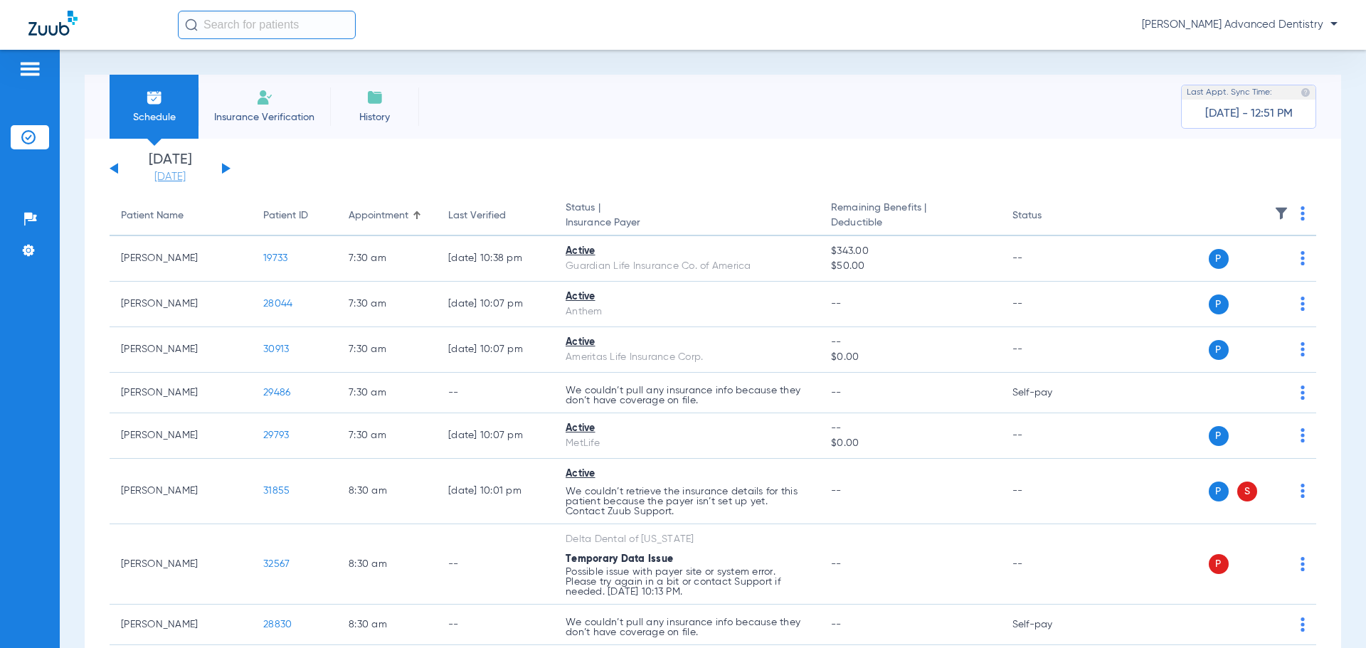 The height and width of the screenshot is (648, 1366). What do you see at coordinates (619, 559) in the screenshot?
I see `span: Temporary Data Issue` at bounding box center [619, 559].